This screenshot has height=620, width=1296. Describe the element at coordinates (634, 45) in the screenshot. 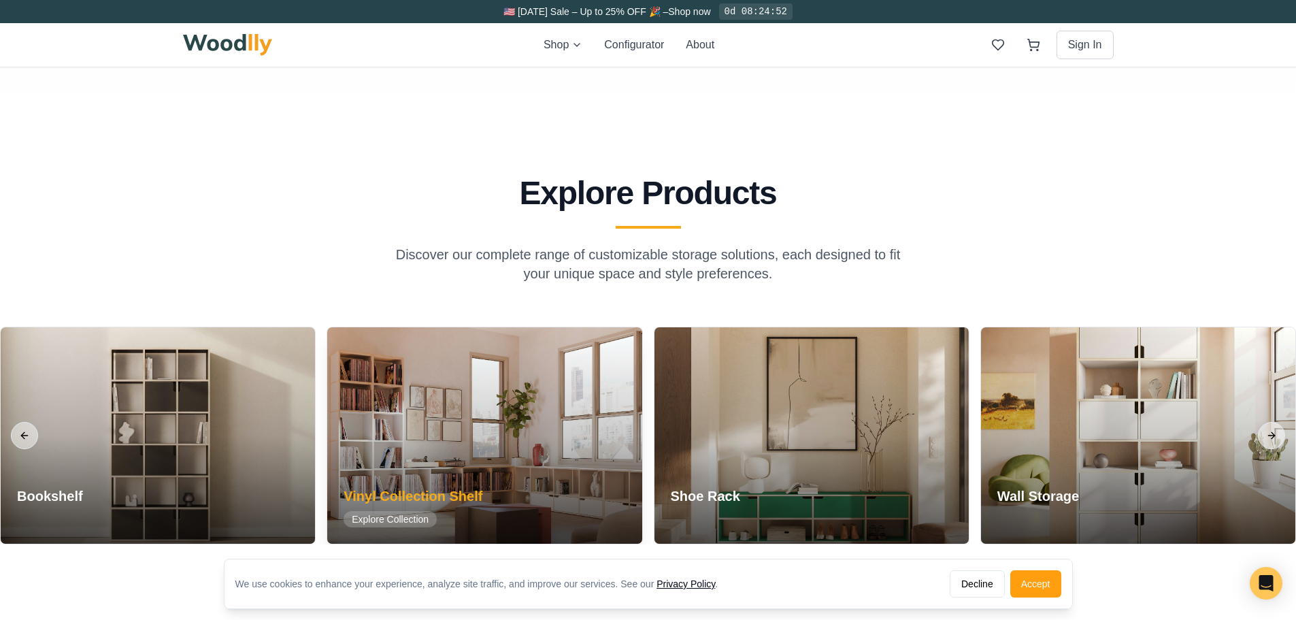

I see `button: Configurator` at that location.